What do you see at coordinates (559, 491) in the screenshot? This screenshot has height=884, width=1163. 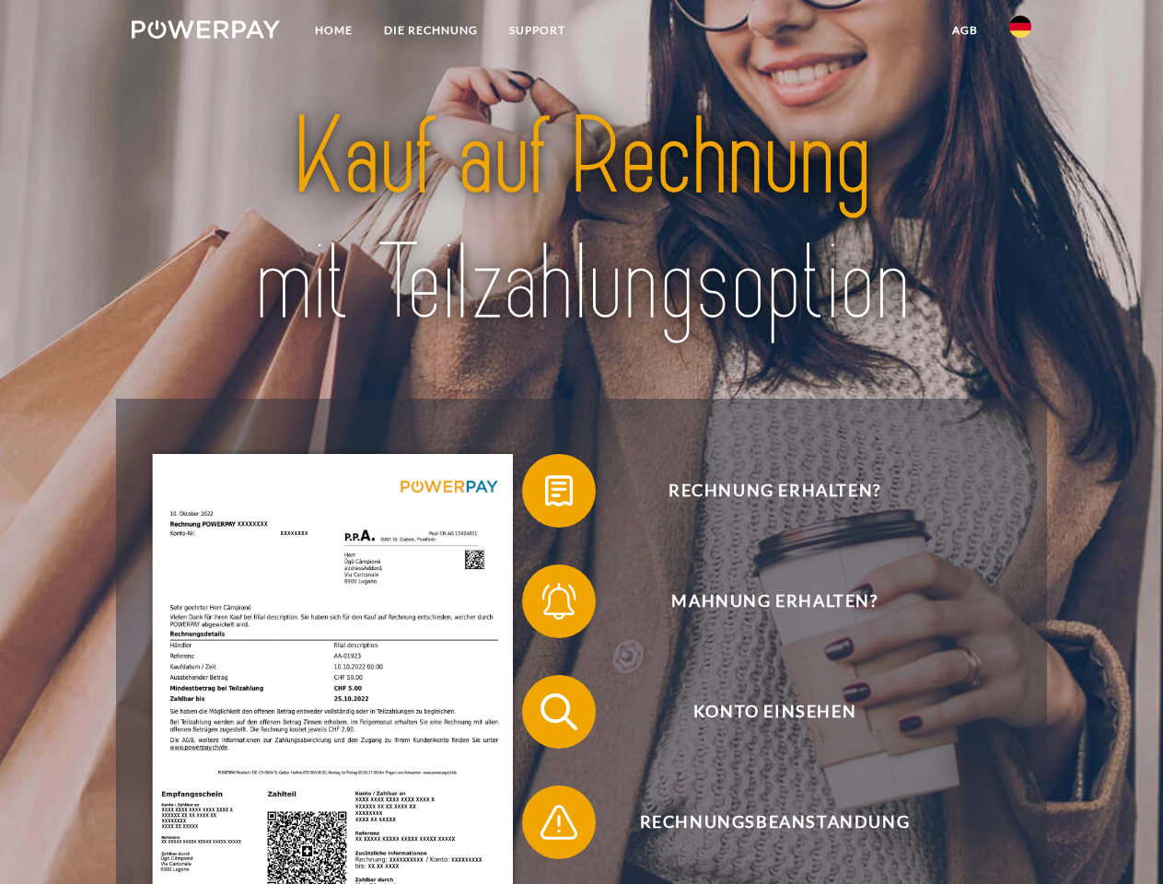 I see `img: qb_bill.svg` at bounding box center [559, 491].